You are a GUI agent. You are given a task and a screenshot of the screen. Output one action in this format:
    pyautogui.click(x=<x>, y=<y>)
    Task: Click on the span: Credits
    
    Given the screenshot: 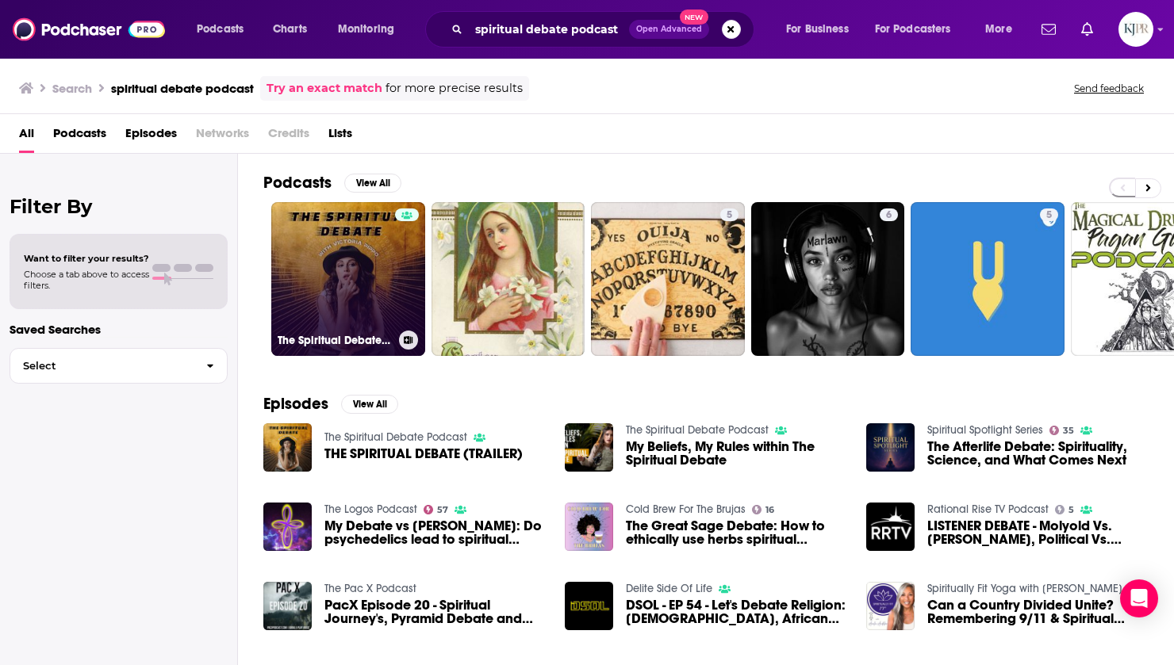 What is the action you would take?
    pyautogui.click(x=289, y=136)
    